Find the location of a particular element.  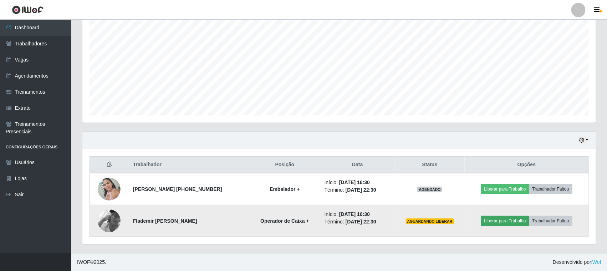

img: 1702328329487.jpeg is located at coordinates (109, 188).